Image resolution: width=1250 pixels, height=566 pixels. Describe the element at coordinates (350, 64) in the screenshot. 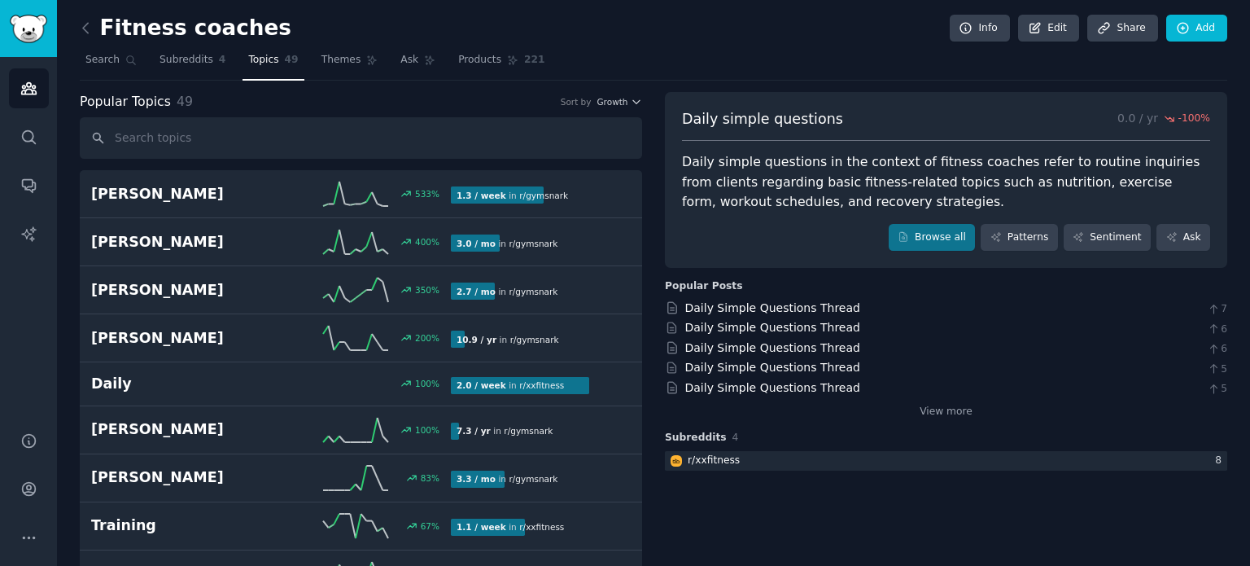

I see `a: Themes` at that location.